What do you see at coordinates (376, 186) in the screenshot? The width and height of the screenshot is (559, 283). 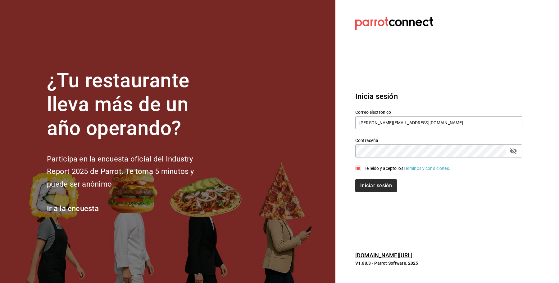 I see `button: Iniciar sesión` at bounding box center [376, 186].